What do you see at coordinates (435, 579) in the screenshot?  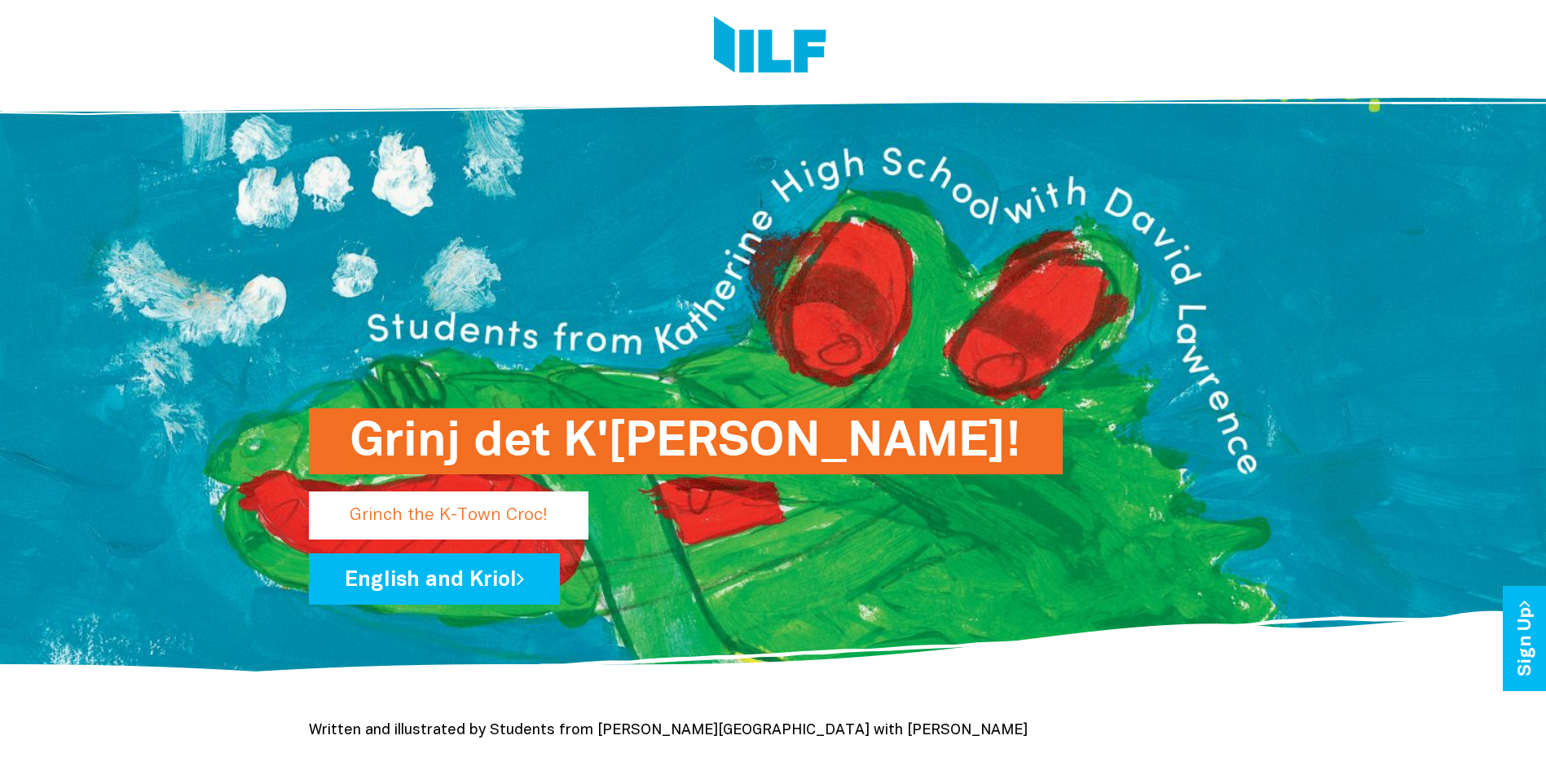 I see `a: English and Kriol` at bounding box center [435, 579].